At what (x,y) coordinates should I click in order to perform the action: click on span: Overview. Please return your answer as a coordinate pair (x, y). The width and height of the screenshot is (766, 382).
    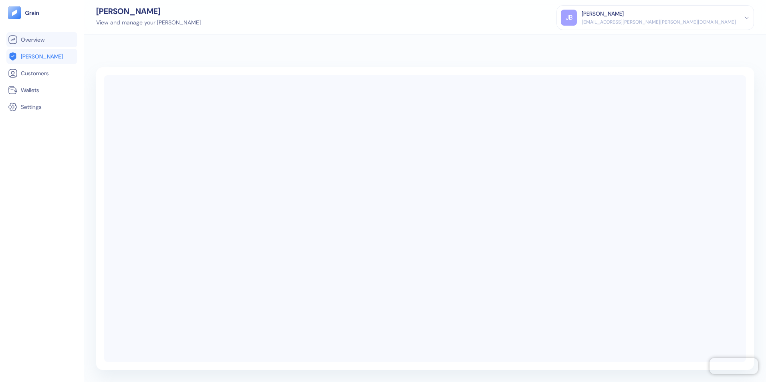
    Looking at the image, I should click on (32, 40).